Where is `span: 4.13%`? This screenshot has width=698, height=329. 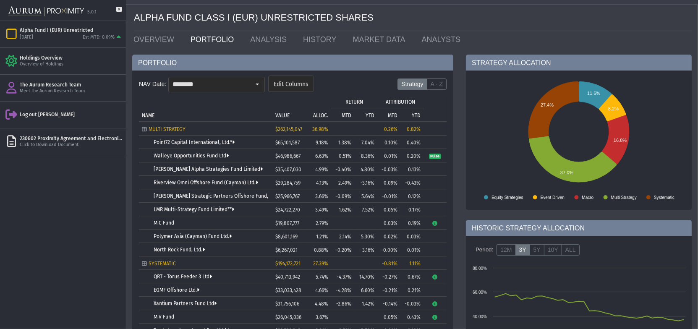 span: 4.13% is located at coordinates (322, 183).